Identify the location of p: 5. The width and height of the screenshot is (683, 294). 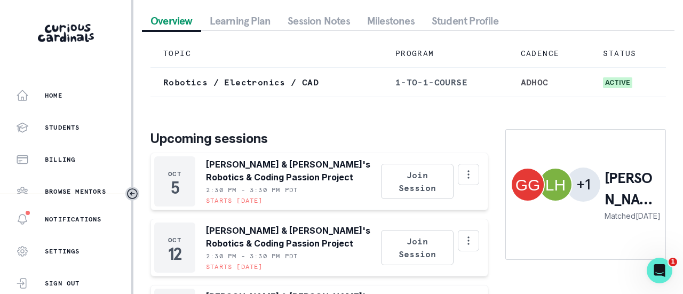
(175, 188).